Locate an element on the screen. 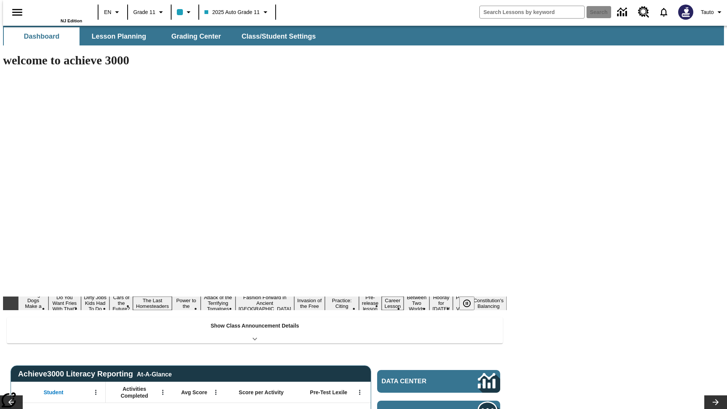 The height and width of the screenshot is (409, 727). button: Class: 2025 Auto Grade 11, Select your class is located at coordinates (237, 12).